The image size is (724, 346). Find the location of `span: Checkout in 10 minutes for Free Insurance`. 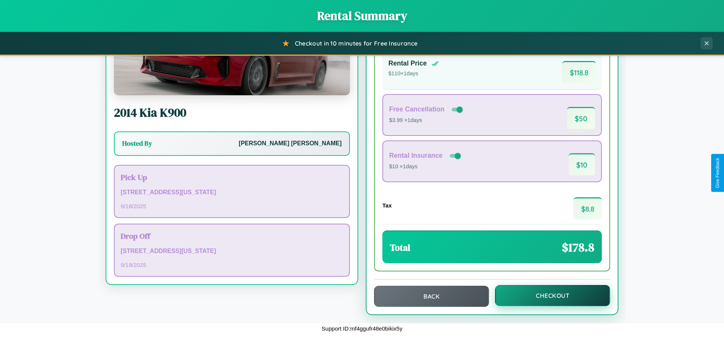

span: Checkout in 10 minutes for Free Insurance is located at coordinates (356, 43).